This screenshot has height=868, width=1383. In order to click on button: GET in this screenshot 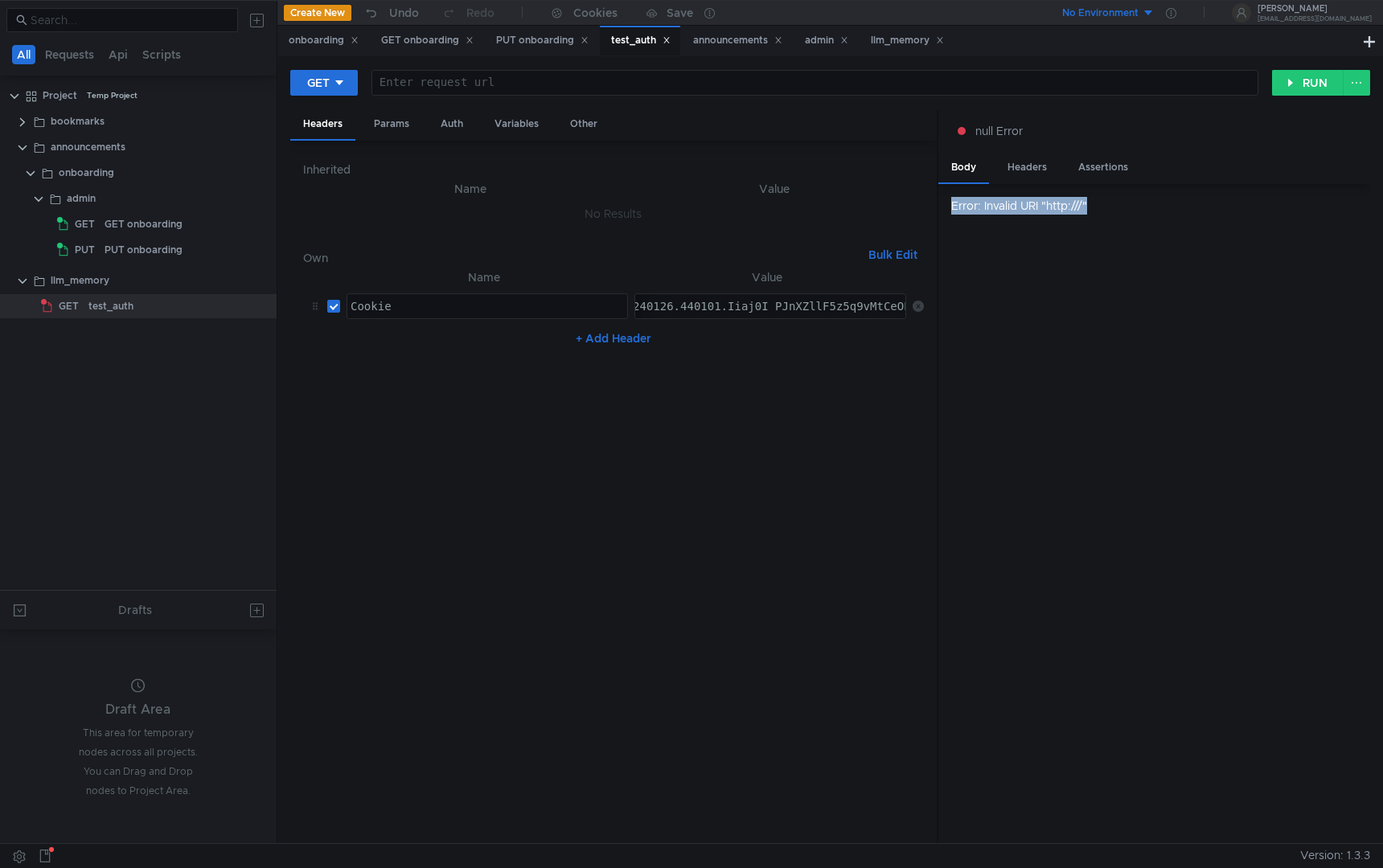, I will do `click(324, 82)`.